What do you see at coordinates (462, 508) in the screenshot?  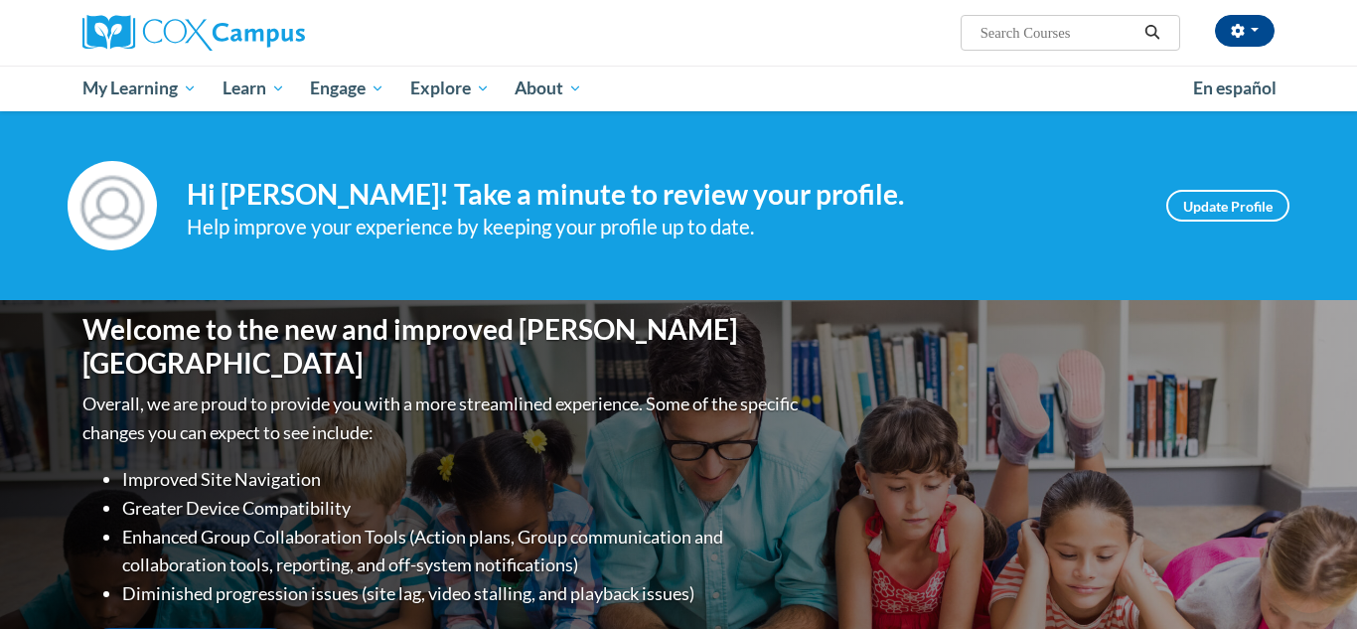 I see `li: Greater Device Compatibility` at bounding box center [462, 508].